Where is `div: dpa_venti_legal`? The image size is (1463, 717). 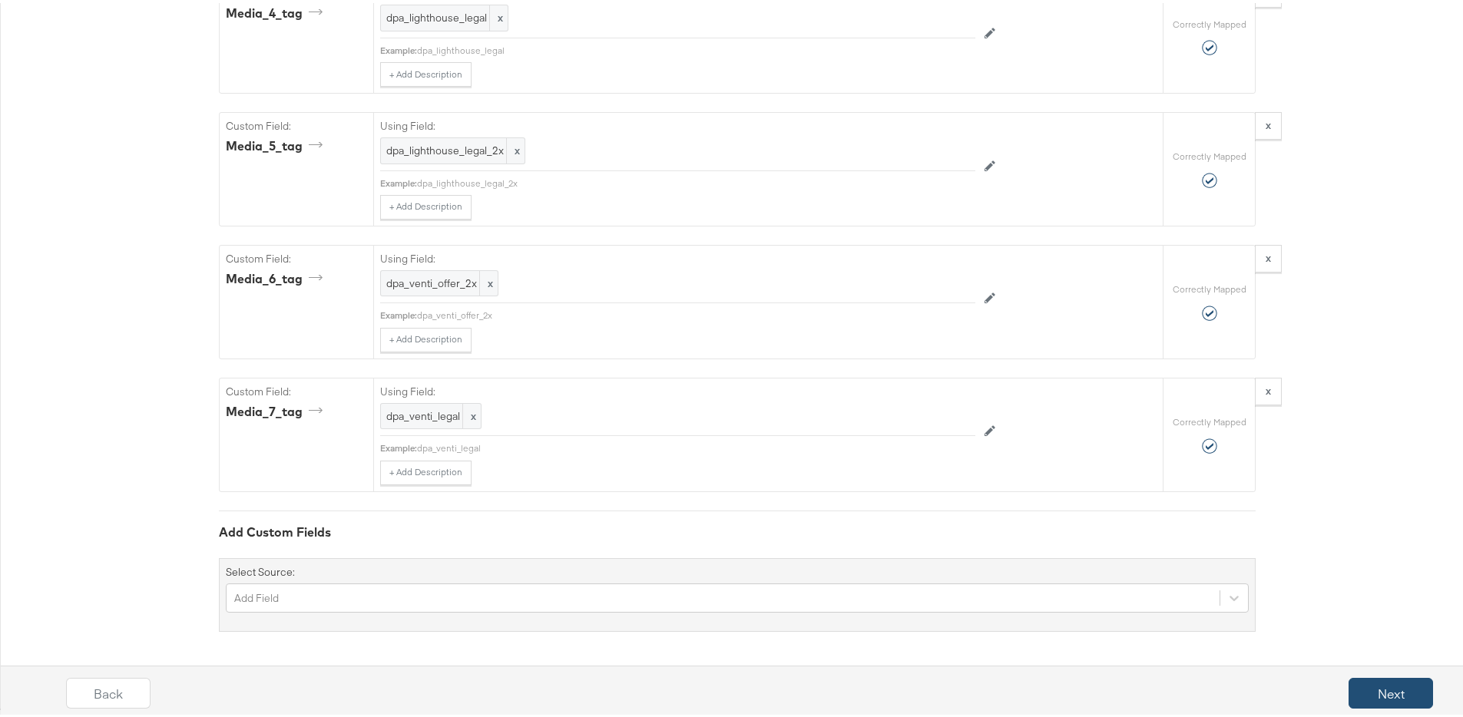 div: dpa_venti_legal is located at coordinates (696, 445).